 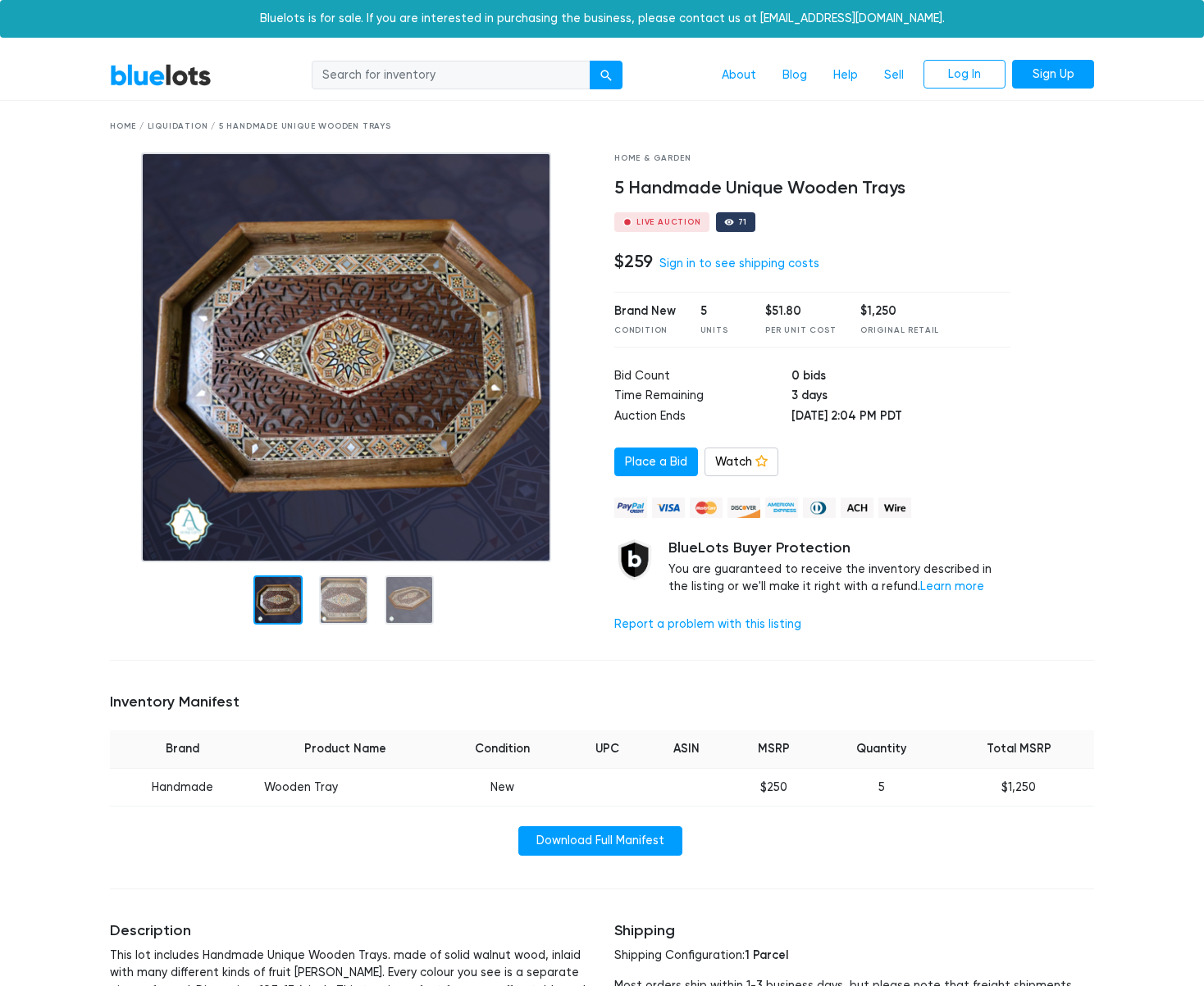 What do you see at coordinates (739, 76) in the screenshot?
I see `a: About` at bounding box center [739, 76].